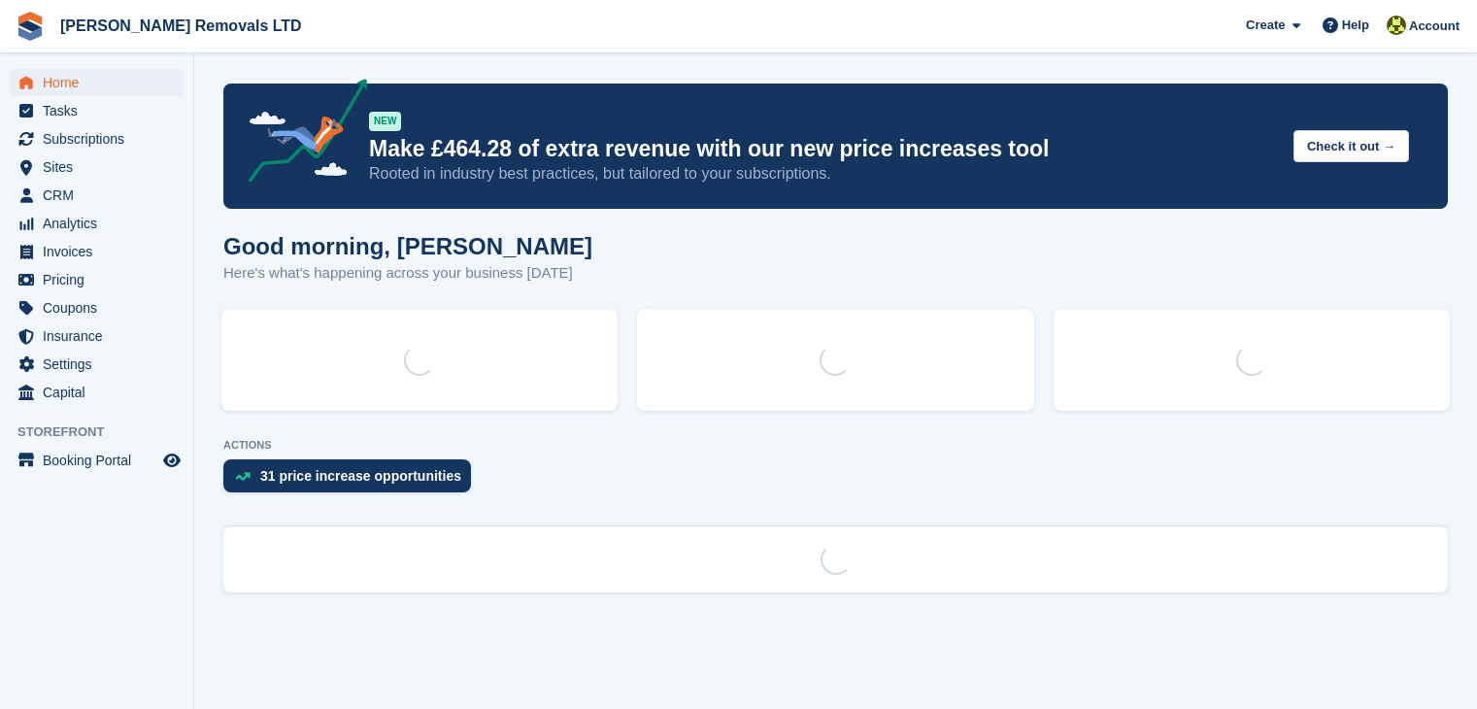  What do you see at coordinates (1434, 26) in the screenshot?
I see `span: Account` at bounding box center [1434, 26].